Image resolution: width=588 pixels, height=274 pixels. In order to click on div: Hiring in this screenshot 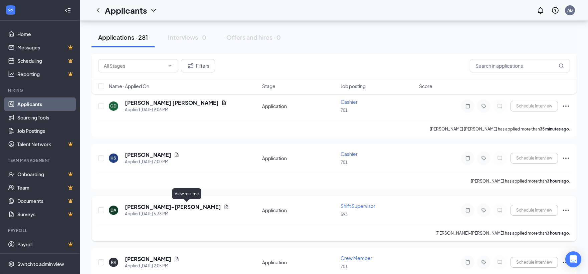, I will do `click(40, 90)`.